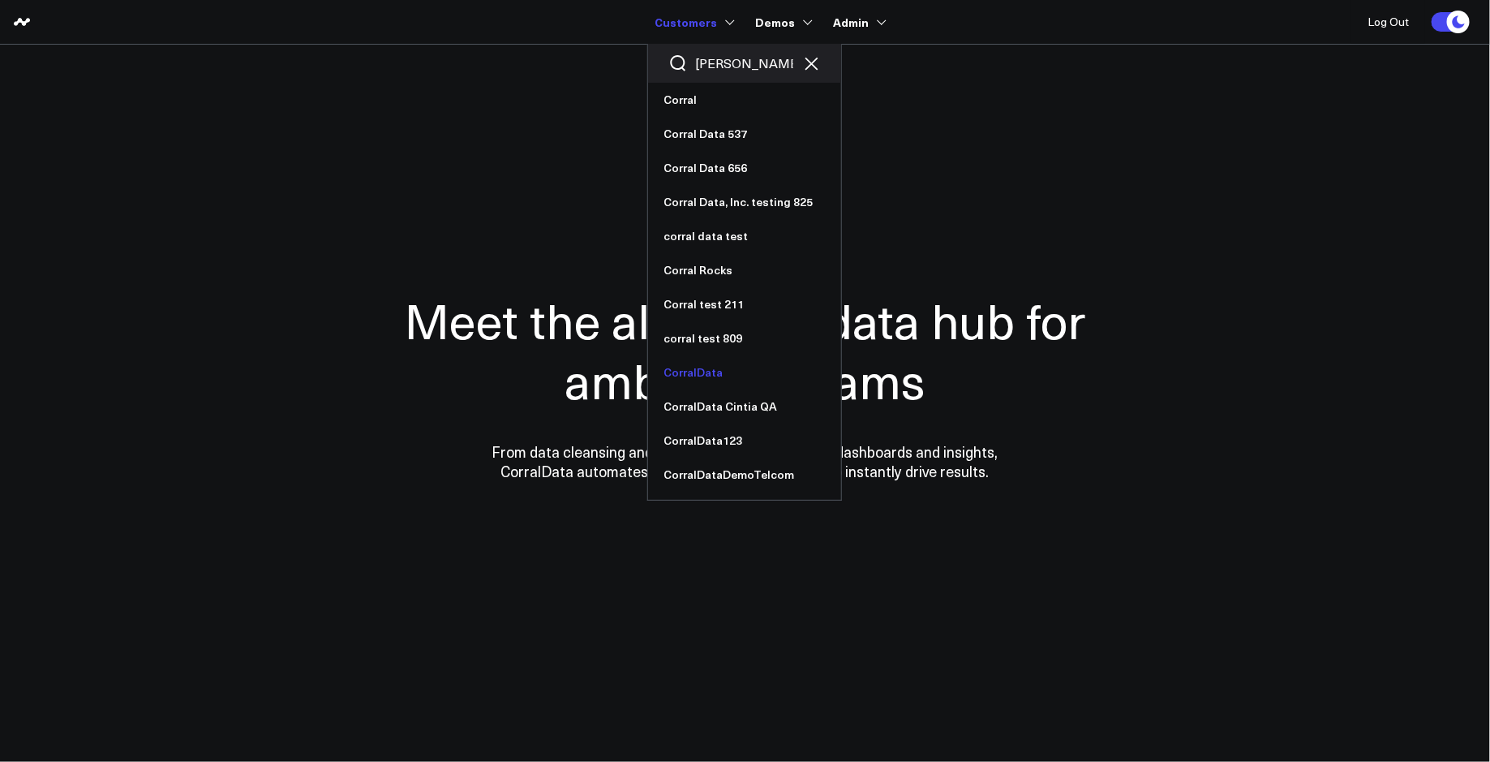 This screenshot has height=762, width=1490. I want to click on a: CorralDataDemoTelcom, so click(745, 474).